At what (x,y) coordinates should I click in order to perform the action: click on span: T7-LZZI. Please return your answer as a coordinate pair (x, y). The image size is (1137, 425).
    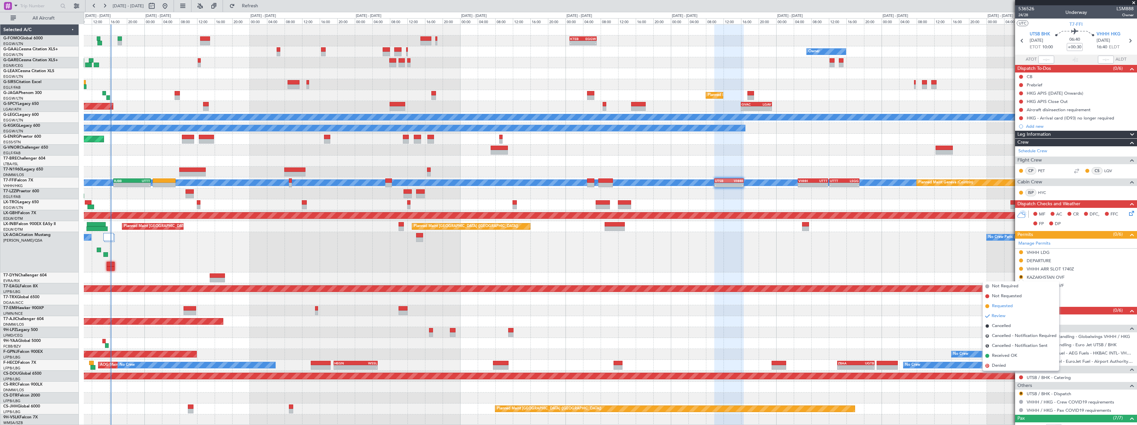
    Looking at the image, I should click on (10, 192).